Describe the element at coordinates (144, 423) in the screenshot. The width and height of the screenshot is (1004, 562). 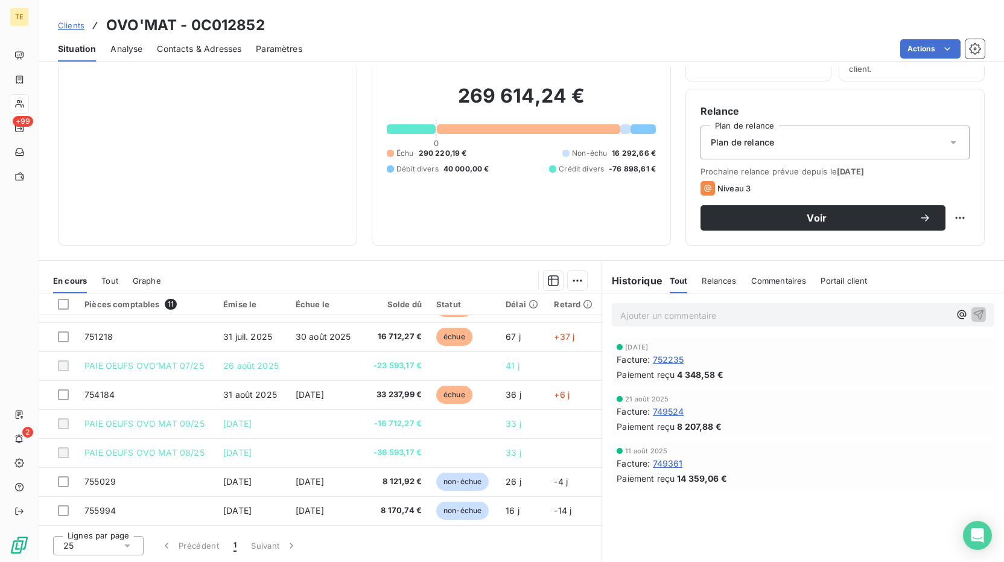
I see `span: PAIE OEUFS OVO MAT 09/25` at that location.